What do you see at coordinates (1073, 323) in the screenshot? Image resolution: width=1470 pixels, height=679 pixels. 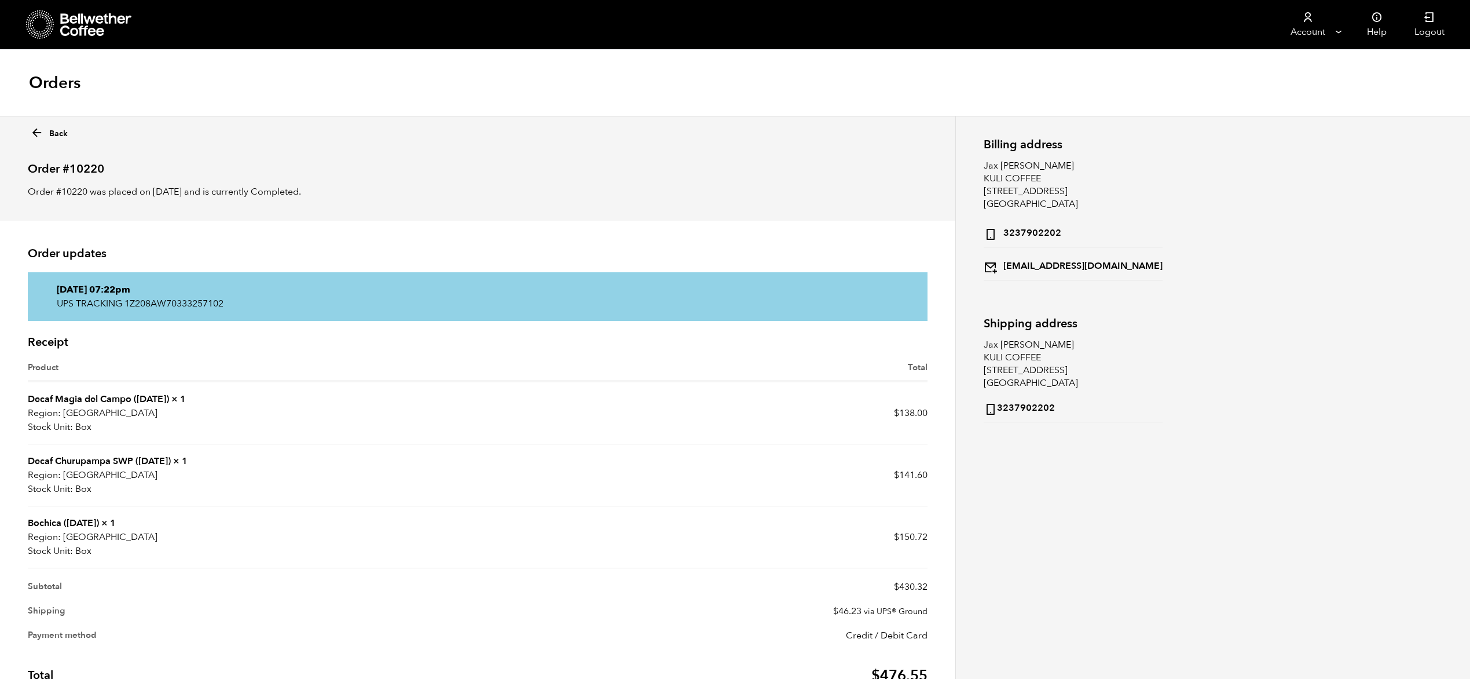 I see `h2: Shipping address` at bounding box center [1073, 323].